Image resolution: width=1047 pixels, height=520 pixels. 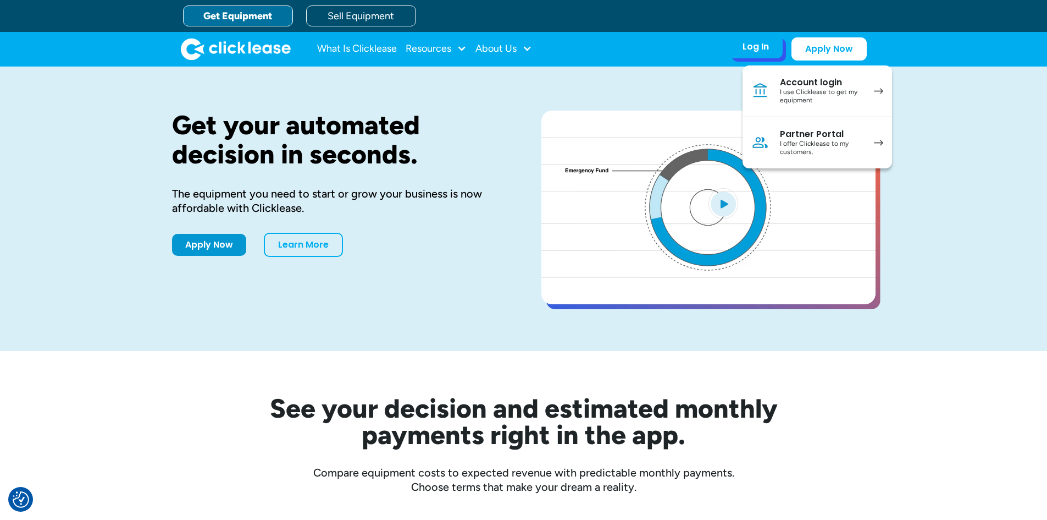 What do you see at coordinates (724, 203) in the screenshot?
I see `img: Blue play button logo on a light blue circular background` at bounding box center [724, 203].